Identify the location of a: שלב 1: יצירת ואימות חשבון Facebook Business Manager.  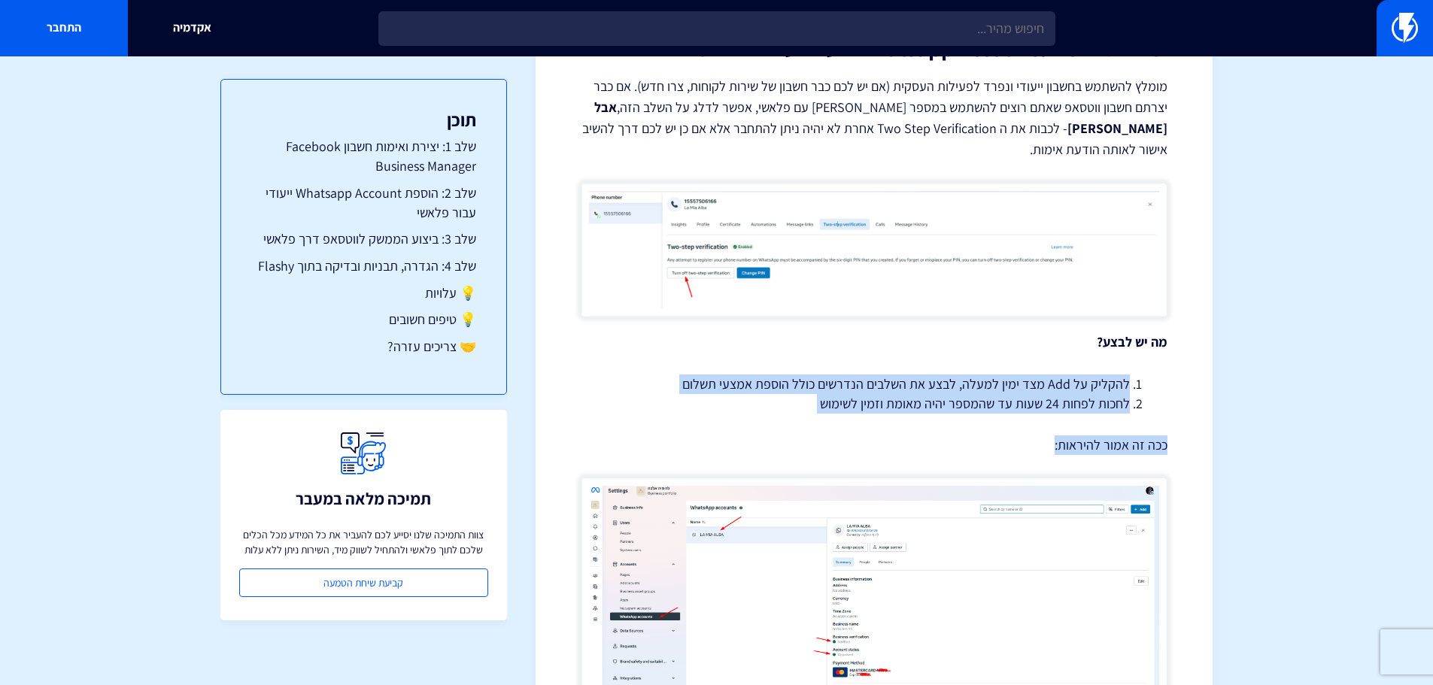
(363, 156).